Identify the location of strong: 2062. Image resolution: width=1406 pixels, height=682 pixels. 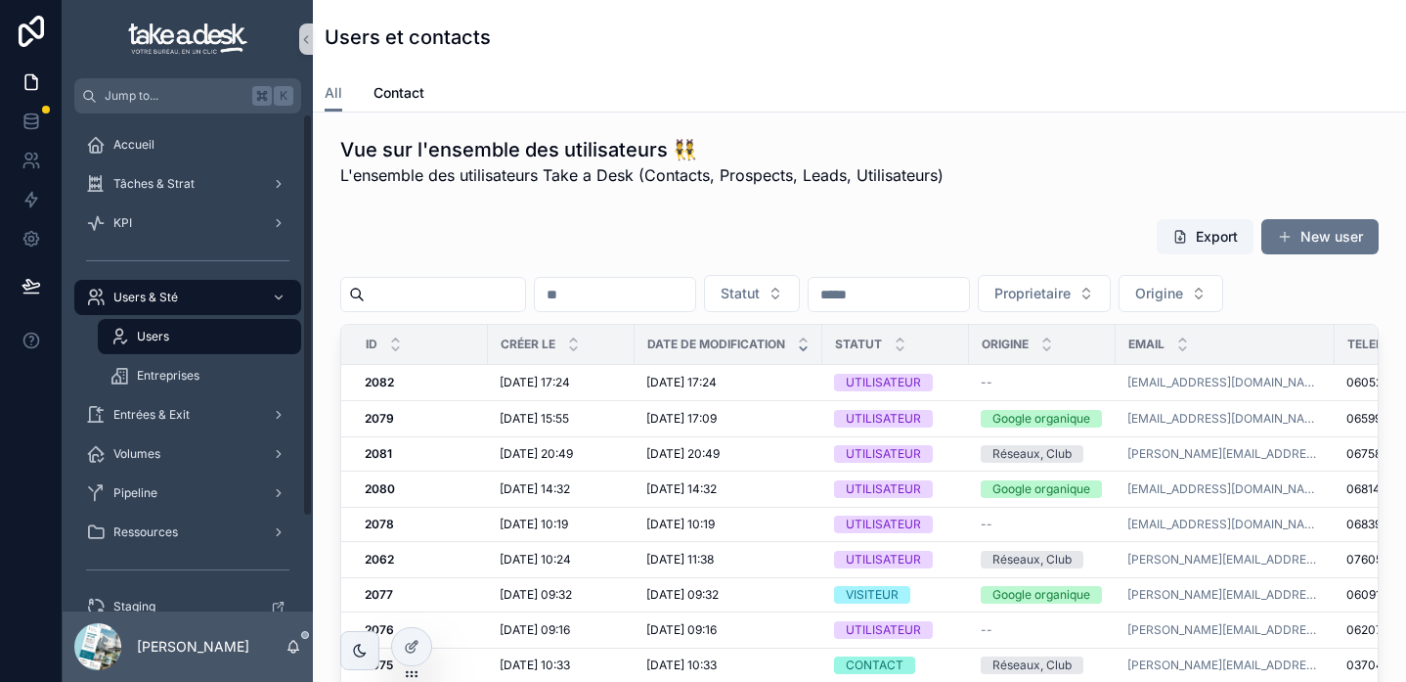
(379, 558).